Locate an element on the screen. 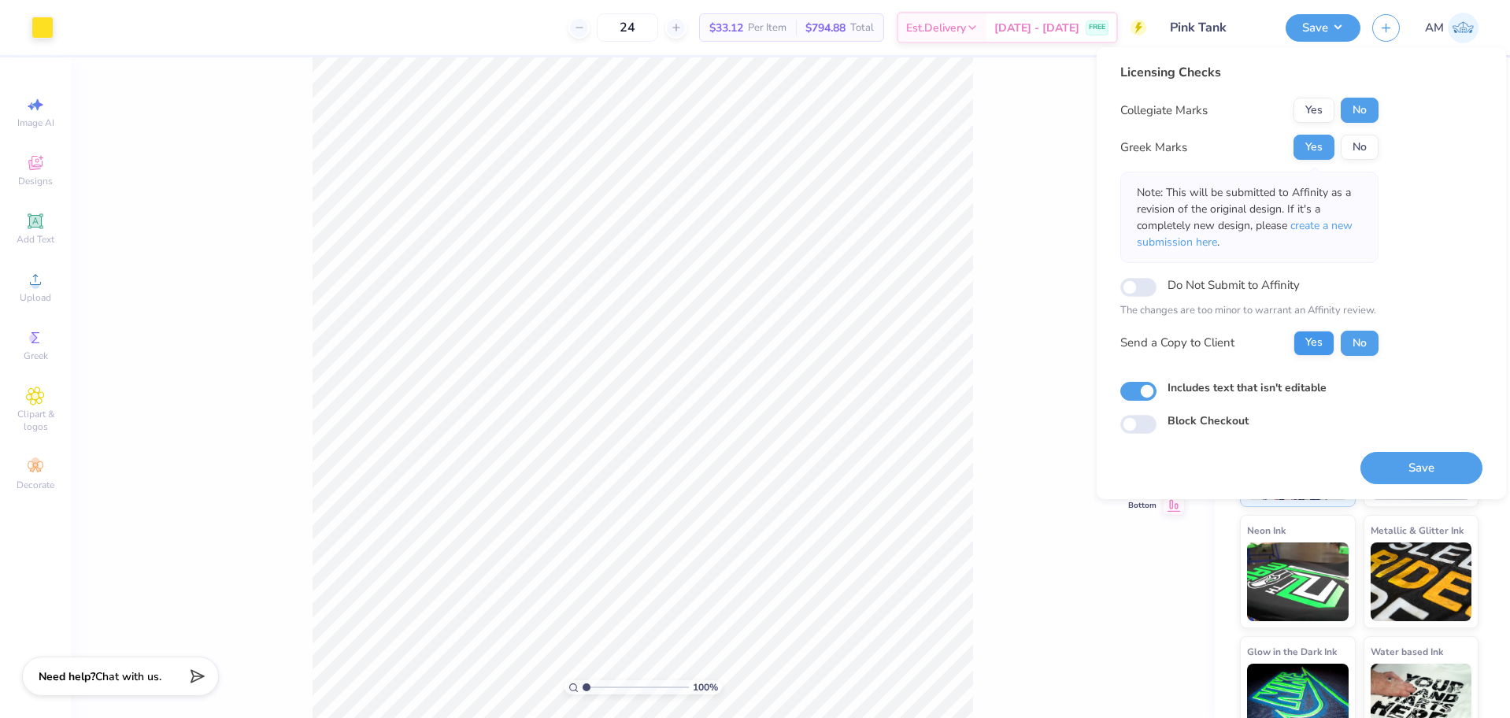  span: Per Item is located at coordinates (767, 28).